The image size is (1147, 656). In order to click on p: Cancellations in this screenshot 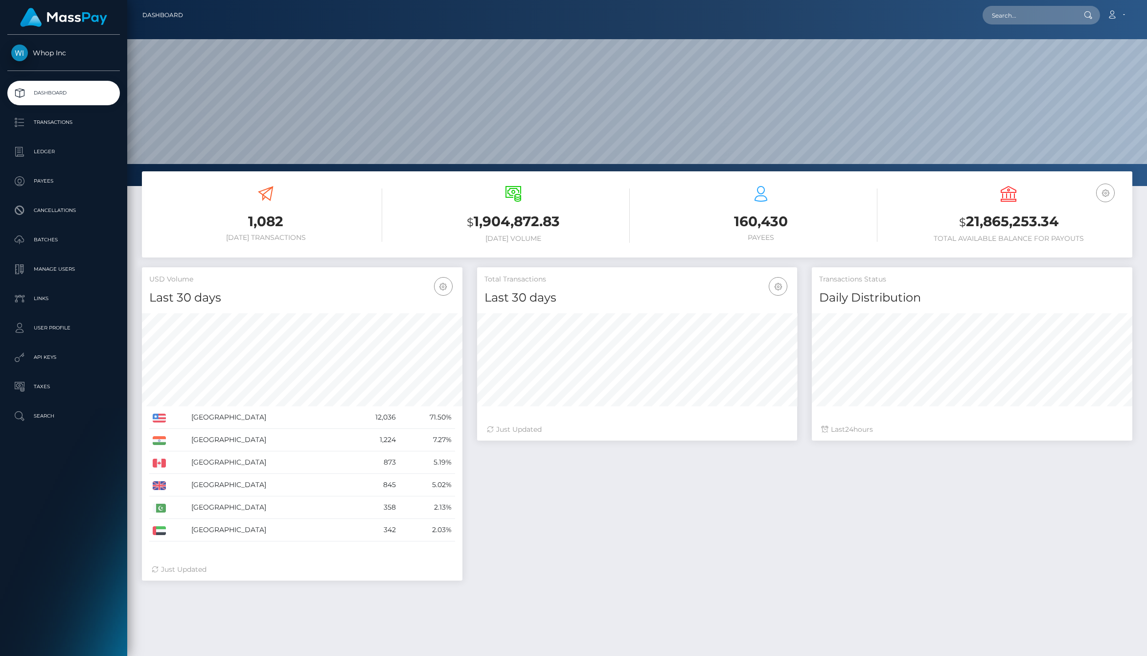, I will do `click(64, 210)`.